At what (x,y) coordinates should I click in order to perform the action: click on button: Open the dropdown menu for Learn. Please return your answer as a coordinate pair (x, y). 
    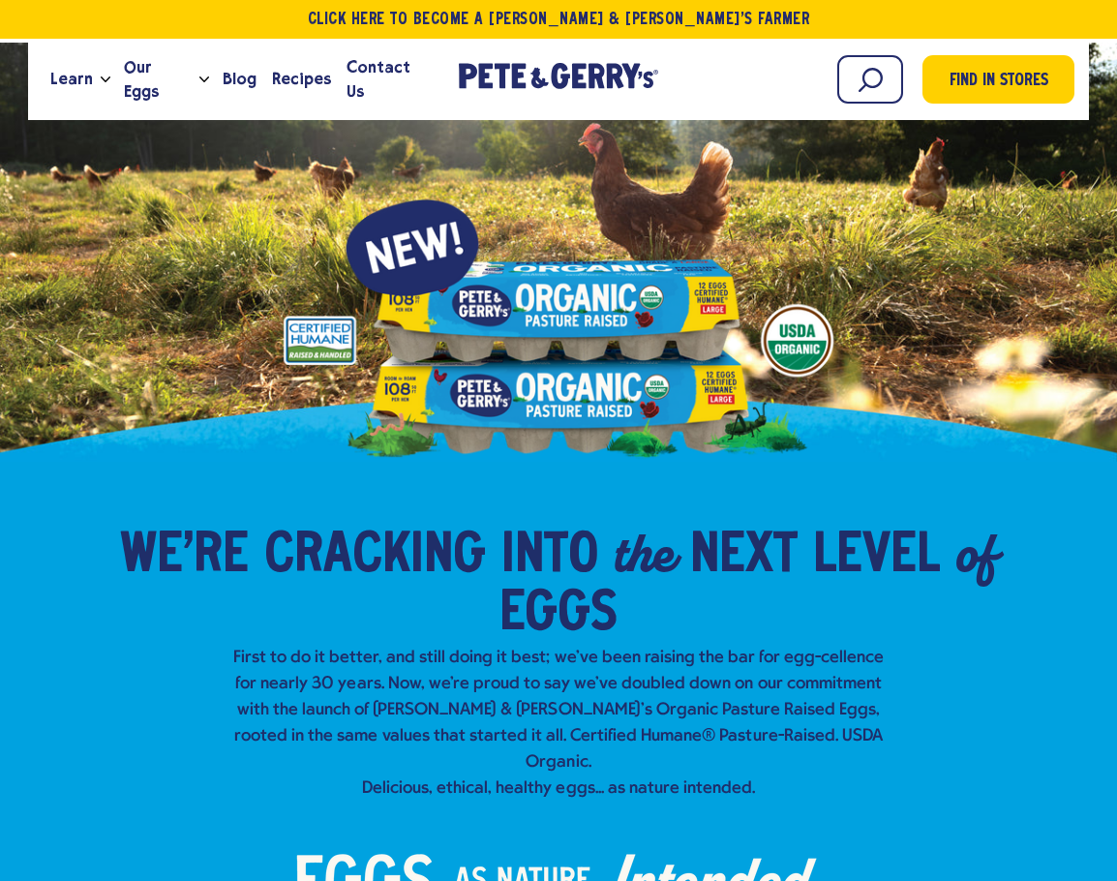
    Looking at the image, I should click on (105, 79).